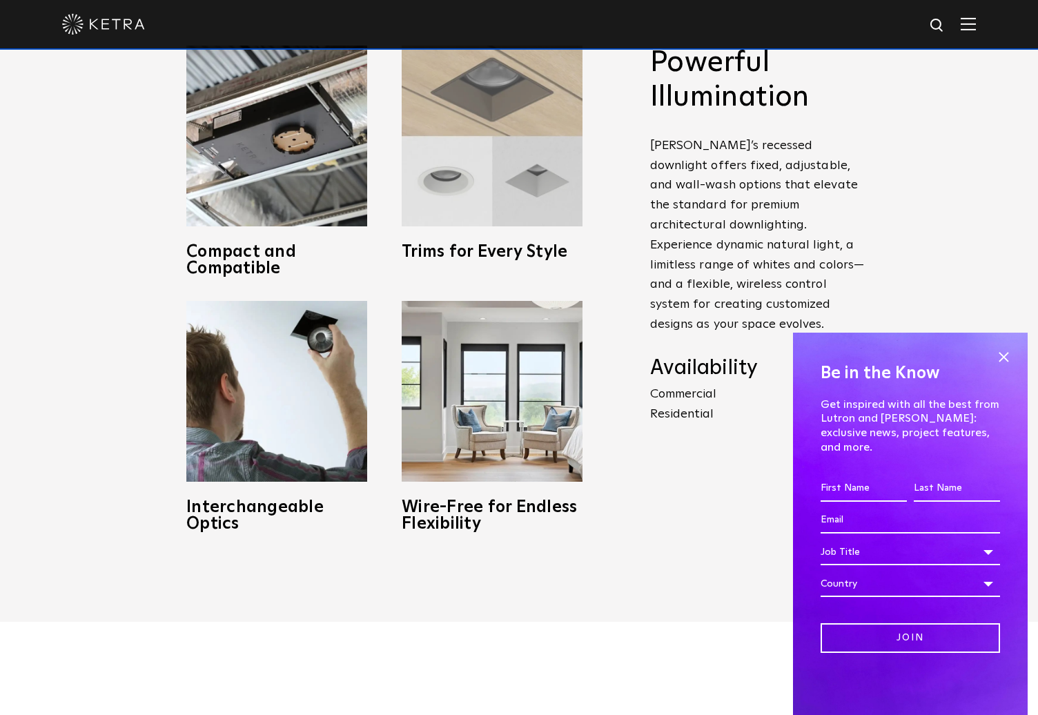  I want to click on input: Email, so click(911, 521).